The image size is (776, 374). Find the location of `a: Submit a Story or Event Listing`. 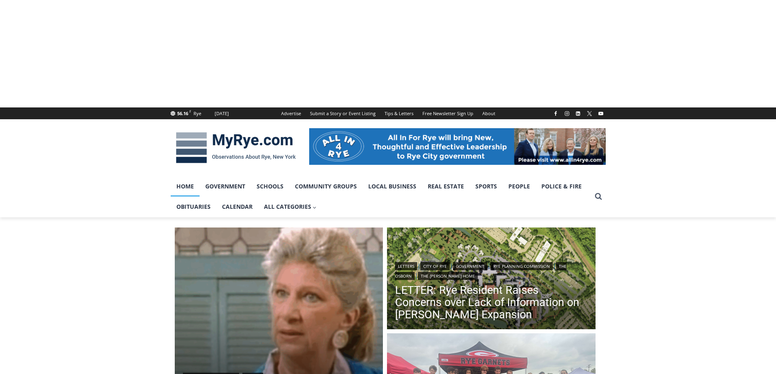

a: Submit a Story or Event Listing is located at coordinates (343, 113).